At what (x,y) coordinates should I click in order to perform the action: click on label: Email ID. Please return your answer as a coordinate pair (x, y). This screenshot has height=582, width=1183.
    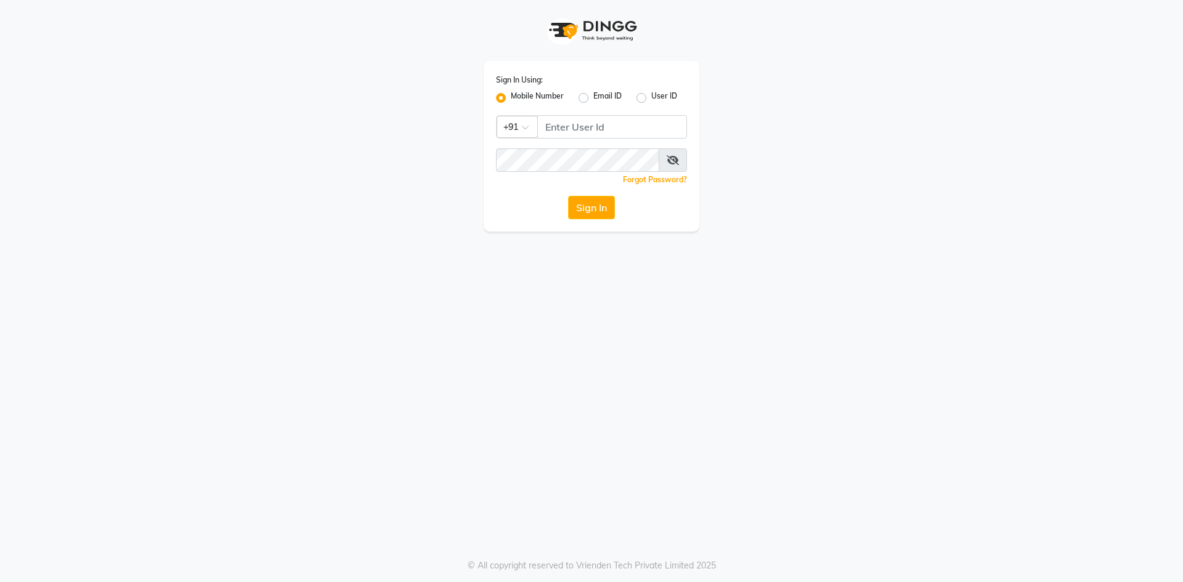
    Looking at the image, I should click on (608, 98).